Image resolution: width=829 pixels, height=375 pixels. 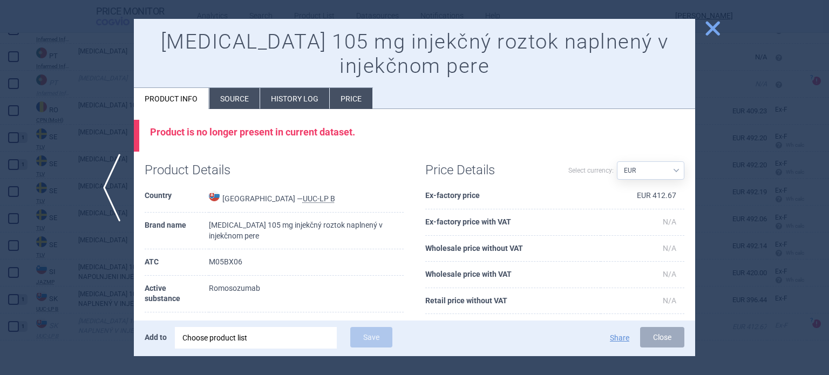 I want to click on li: Product info, so click(x=171, y=98).